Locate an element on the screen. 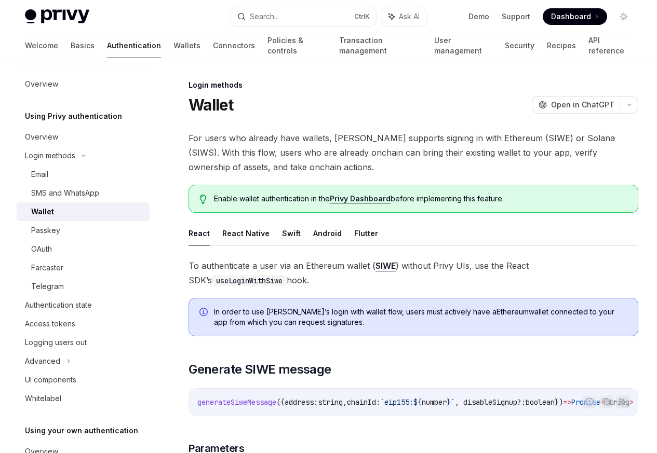 Image resolution: width=657 pixels, height=453 pixels. h1: Wallet is located at coordinates (211, 105).